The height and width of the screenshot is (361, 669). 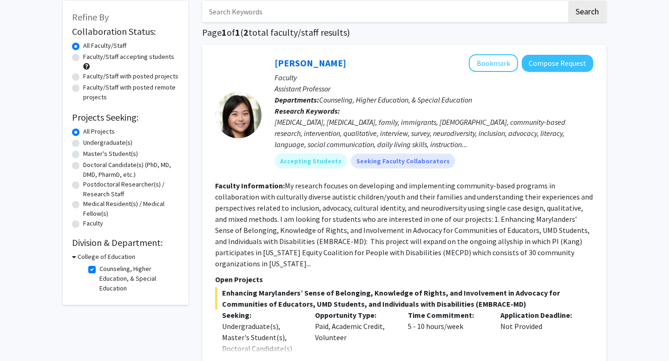 What do you see at coordinates (106, 257) in the screenshot?
I see `h3: College of Education` at bounding box center [106, 257].